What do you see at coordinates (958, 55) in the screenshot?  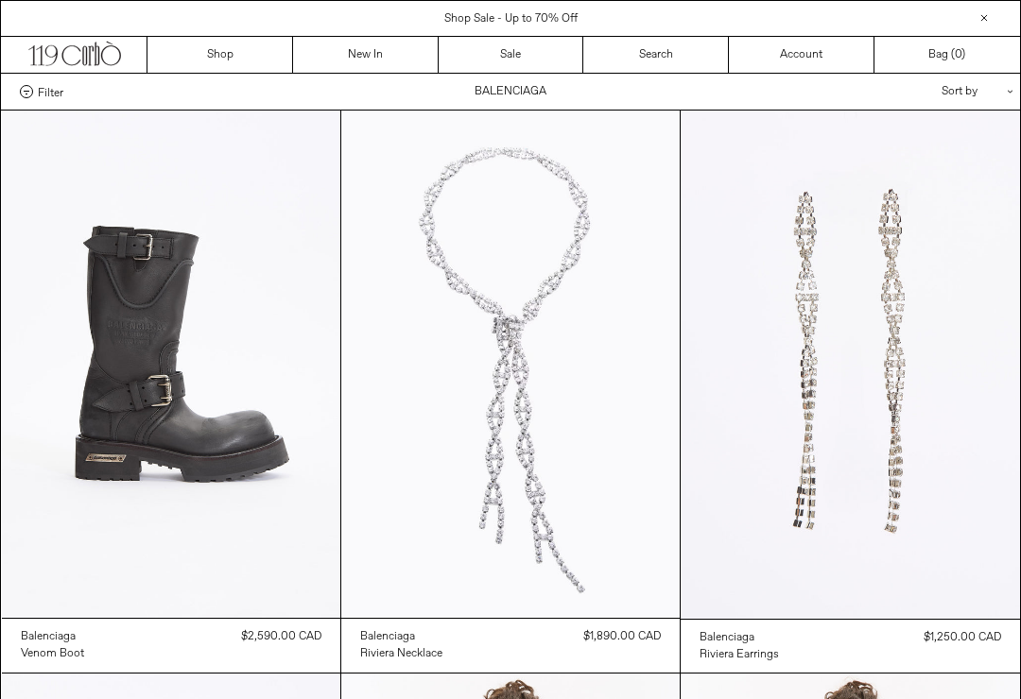 I see `span: 0` at bounding box center [958, 55].